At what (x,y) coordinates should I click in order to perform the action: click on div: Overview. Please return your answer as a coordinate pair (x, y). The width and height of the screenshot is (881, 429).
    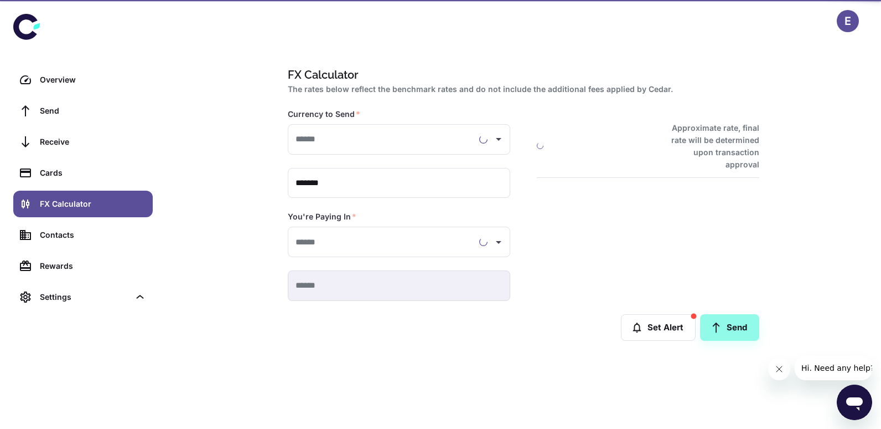
    Looking at the image, I should click on (93, 80).